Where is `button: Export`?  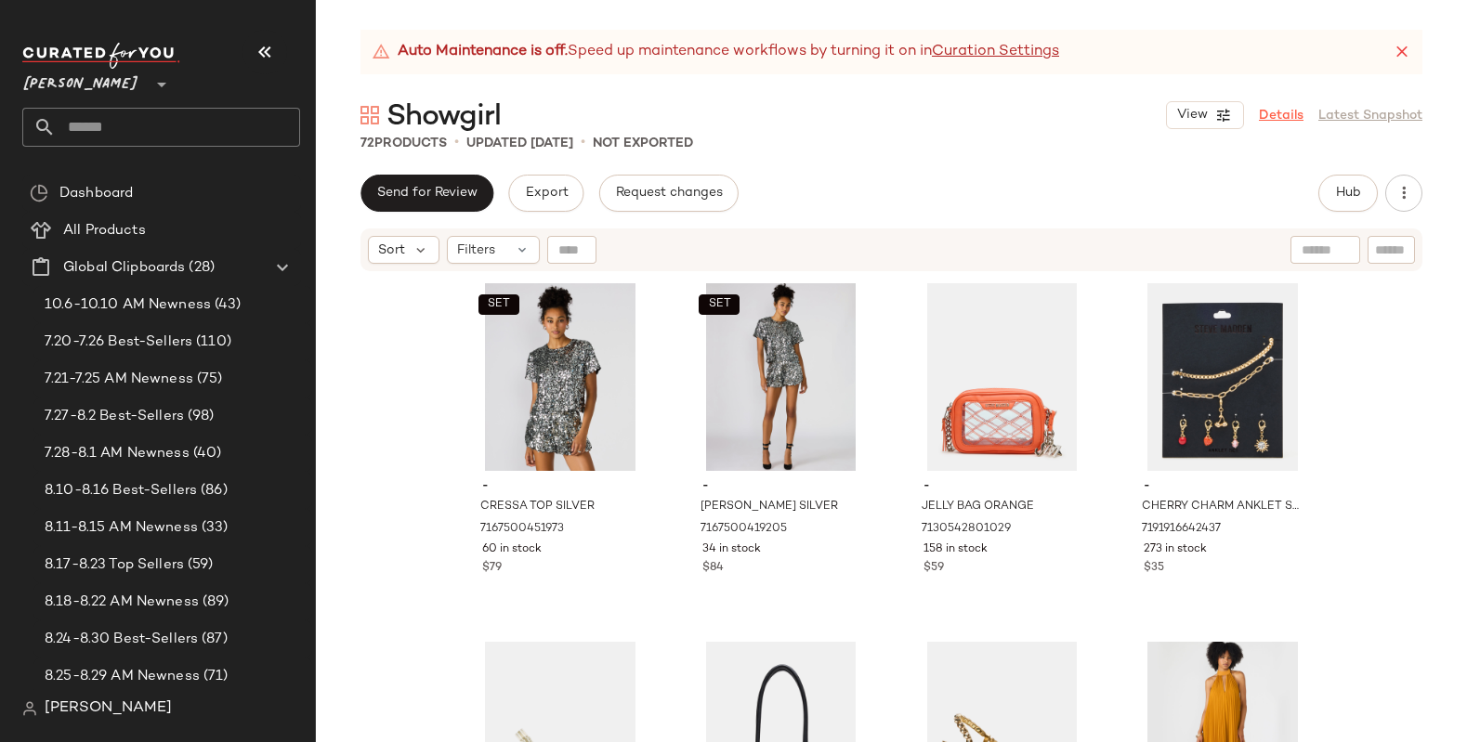
button: Export is located at coordinates (545, 193).